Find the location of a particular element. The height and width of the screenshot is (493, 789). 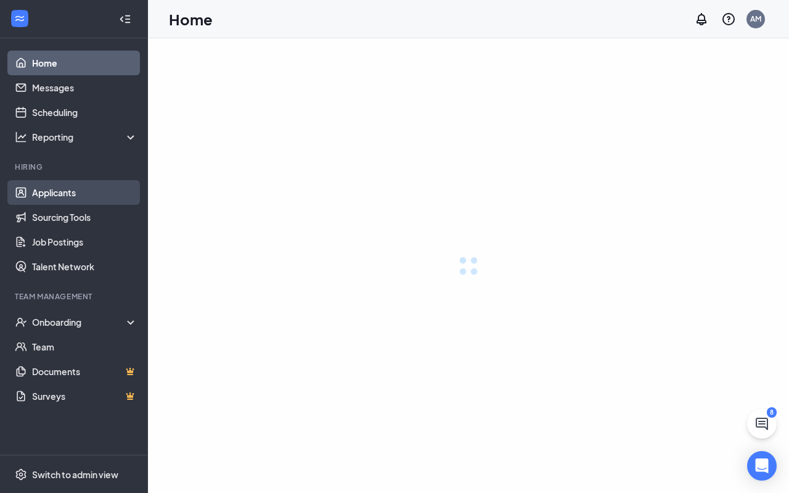

a: Talent Network is located at coordinates (84, 266).